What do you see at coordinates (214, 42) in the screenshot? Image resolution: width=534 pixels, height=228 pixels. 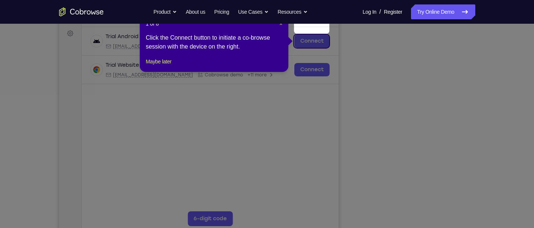 I see `div: Click the Connect button to initiate a co-browse session with the device on the right.` at bounding box center [214, 42].